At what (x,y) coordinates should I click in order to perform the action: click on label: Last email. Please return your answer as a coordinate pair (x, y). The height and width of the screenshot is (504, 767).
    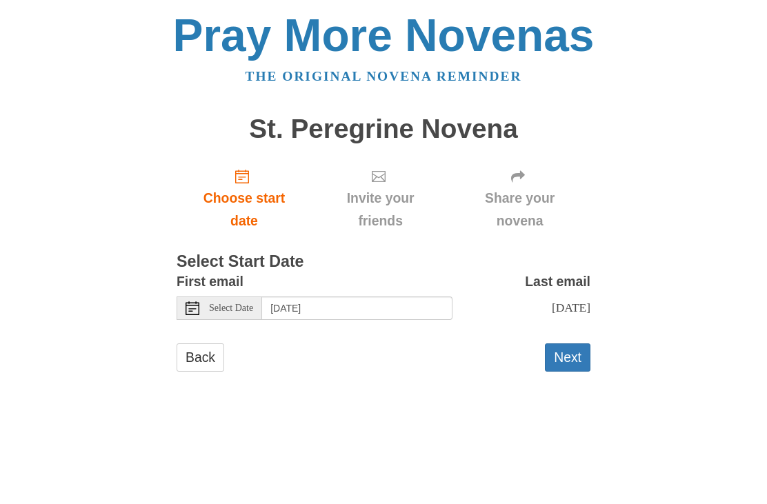
    Looking at the image, I should click on (557, 281).